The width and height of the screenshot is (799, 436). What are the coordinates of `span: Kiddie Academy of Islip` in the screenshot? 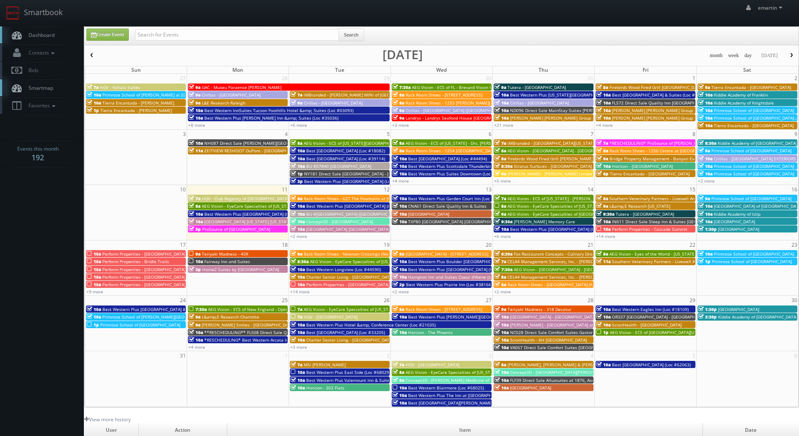 It's located at (737, 214).